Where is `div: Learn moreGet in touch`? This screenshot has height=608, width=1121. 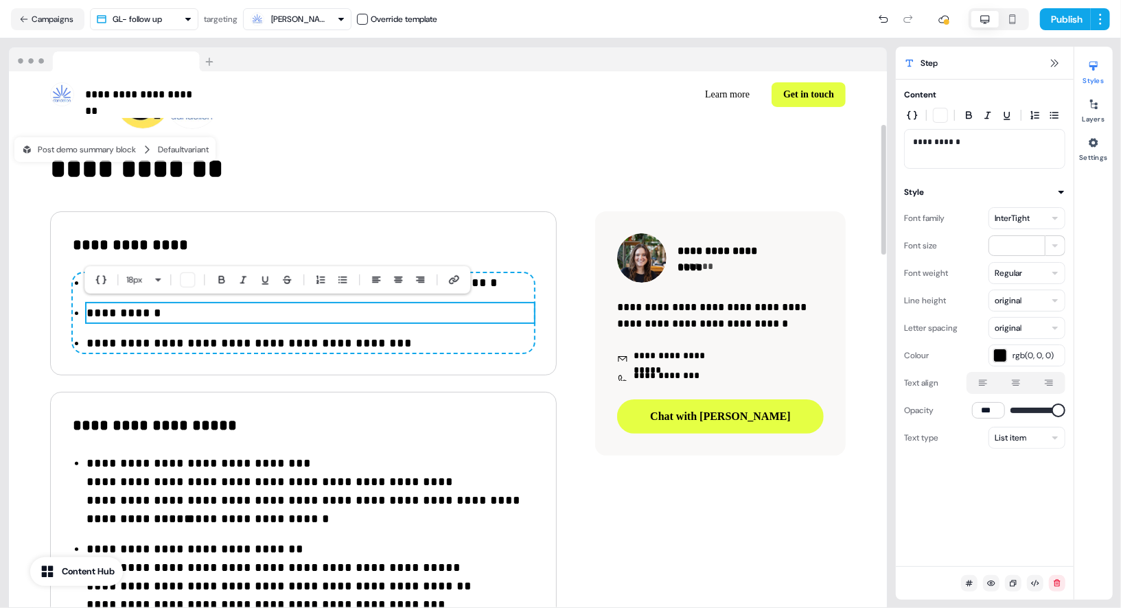 div: Learn moreGet in touch is located at coordinates (650, 95).